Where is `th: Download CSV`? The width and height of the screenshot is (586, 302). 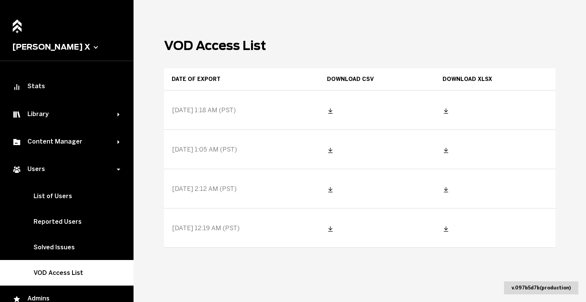
th: Download CSV is located at coordinates (377, 79).